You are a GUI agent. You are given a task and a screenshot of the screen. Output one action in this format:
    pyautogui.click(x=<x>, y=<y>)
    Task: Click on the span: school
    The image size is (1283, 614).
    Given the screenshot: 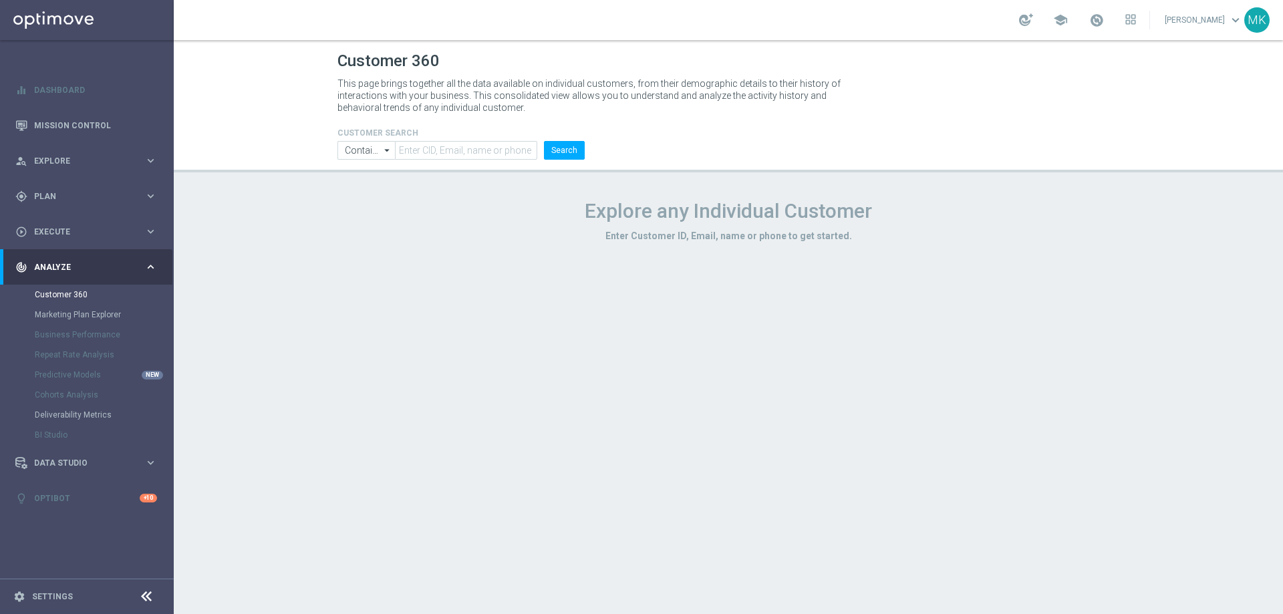 What is the action you would take?
    pyautogui.click(x=1061, y=20)
    